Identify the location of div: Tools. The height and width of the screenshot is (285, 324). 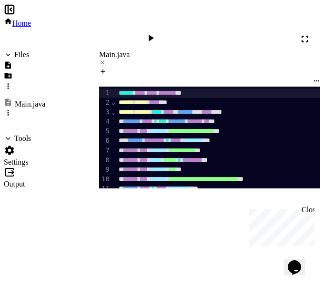
(22, 138).